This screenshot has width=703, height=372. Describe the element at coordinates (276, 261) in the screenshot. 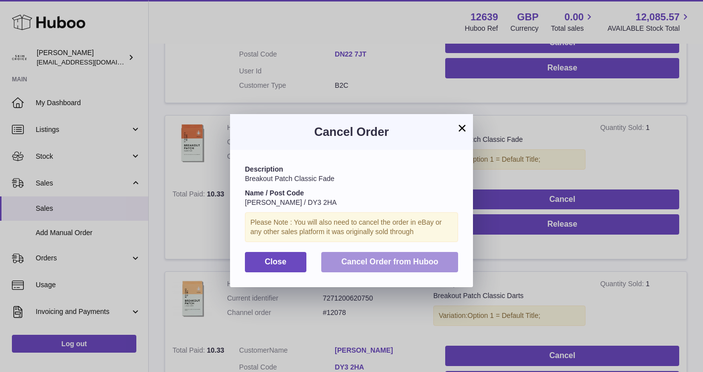

I see `span: Close` at that location.